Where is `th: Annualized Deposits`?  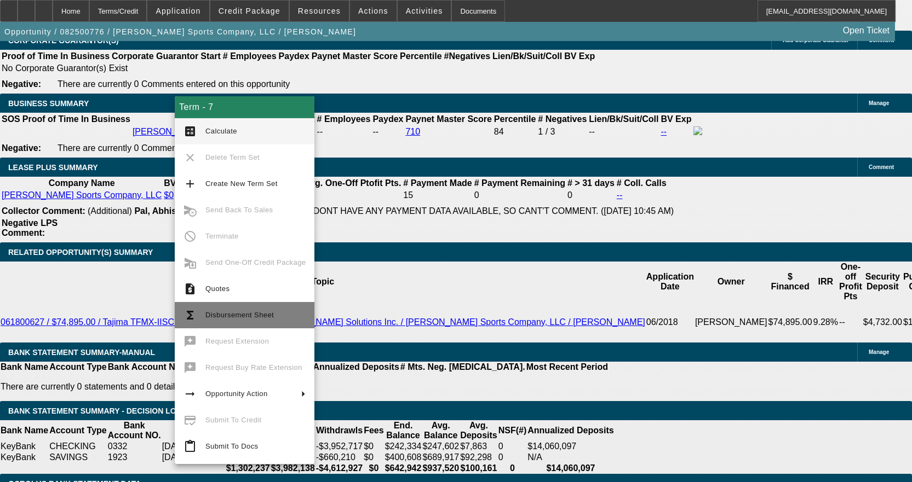
th: Annualized Deposits is located at coordinates (355, 367).